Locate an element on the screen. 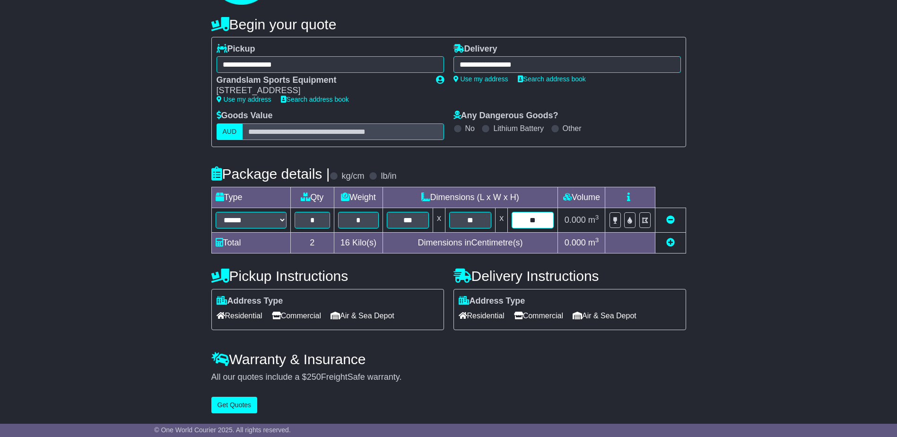 This screenshot has width=897, height=437. span: 16 is located at coordinates (345, 243).